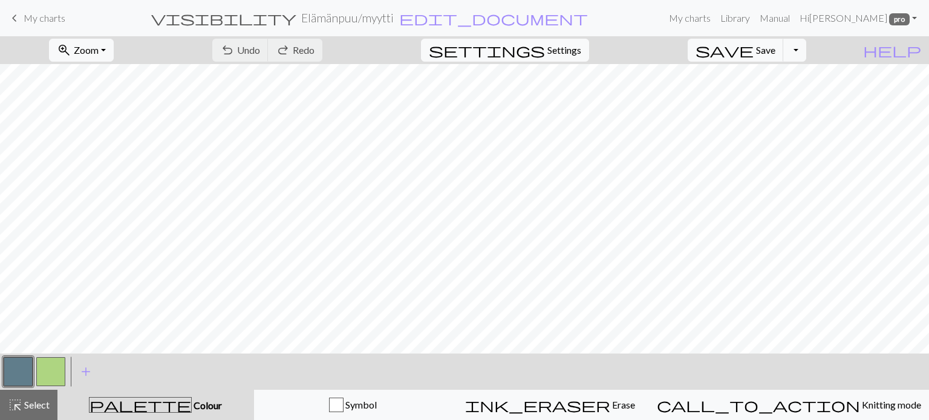  What do you see at coordinates (44, 18) in the screenshot?
I see `span: My charts` at bounding box center [44, 18].